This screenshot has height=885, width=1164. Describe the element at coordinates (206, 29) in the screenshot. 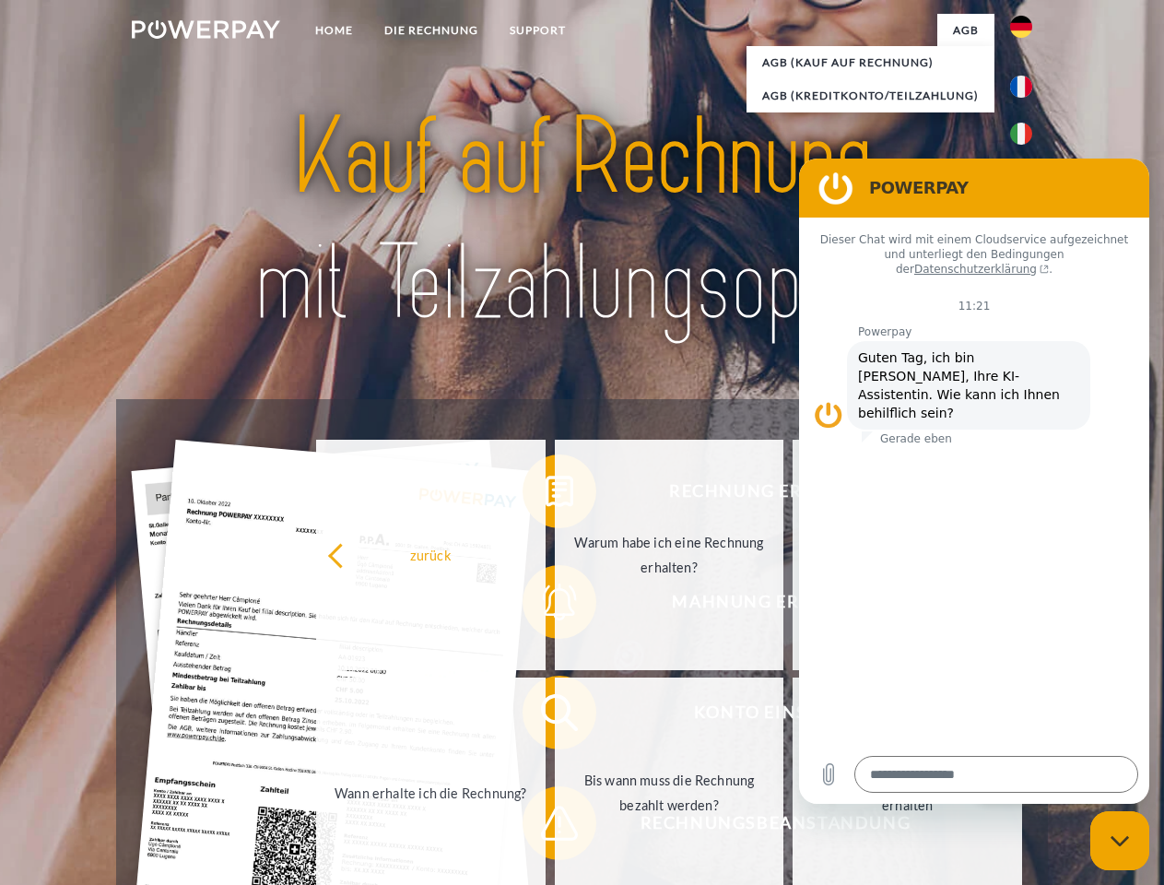

I see `img: logo-powerpay-white.svg` at that location.